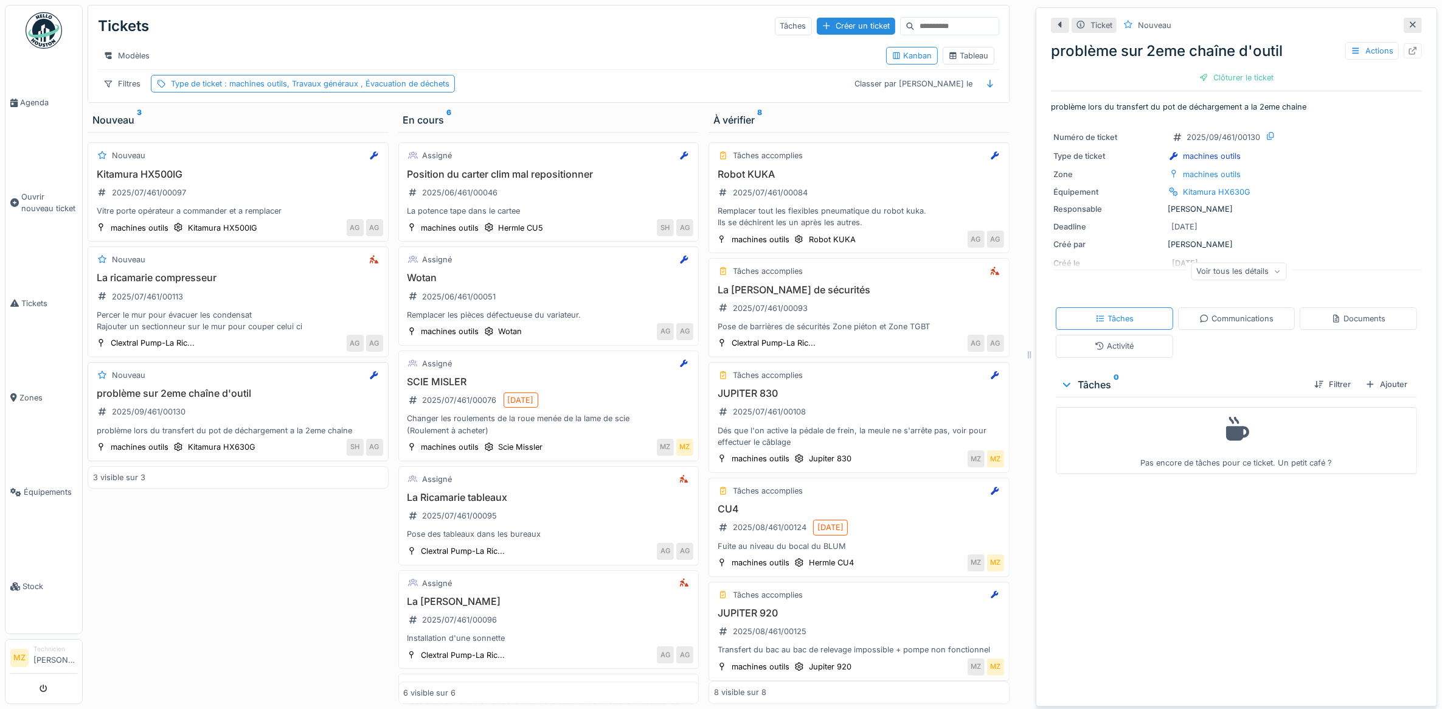 This screenshot has height=709, width=1442. What do you see at coordinates (740, 692) in the screenshot?
I see `div: 8 visible sur 8` at bounding box center [740, 692].